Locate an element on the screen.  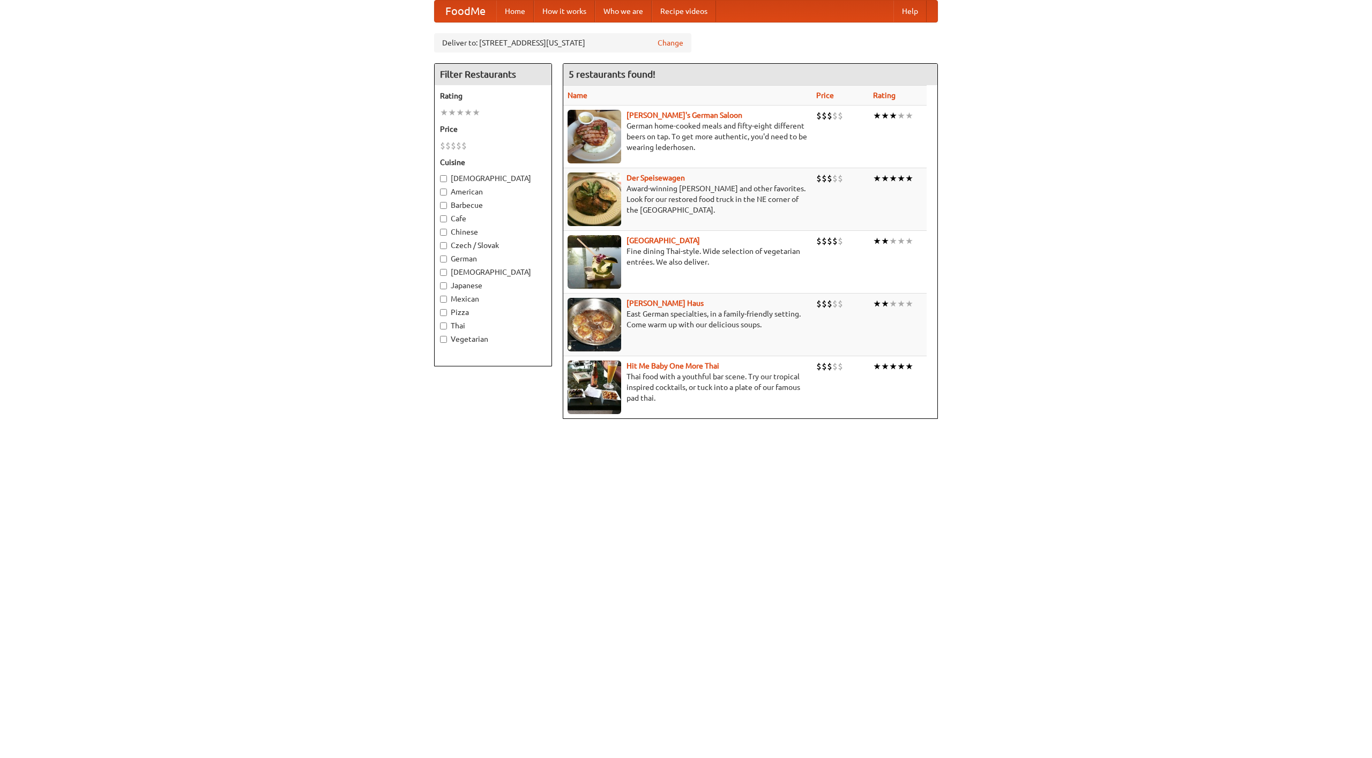
b: Hit Me Baby One More Thai is located at coordinates (673, 366).